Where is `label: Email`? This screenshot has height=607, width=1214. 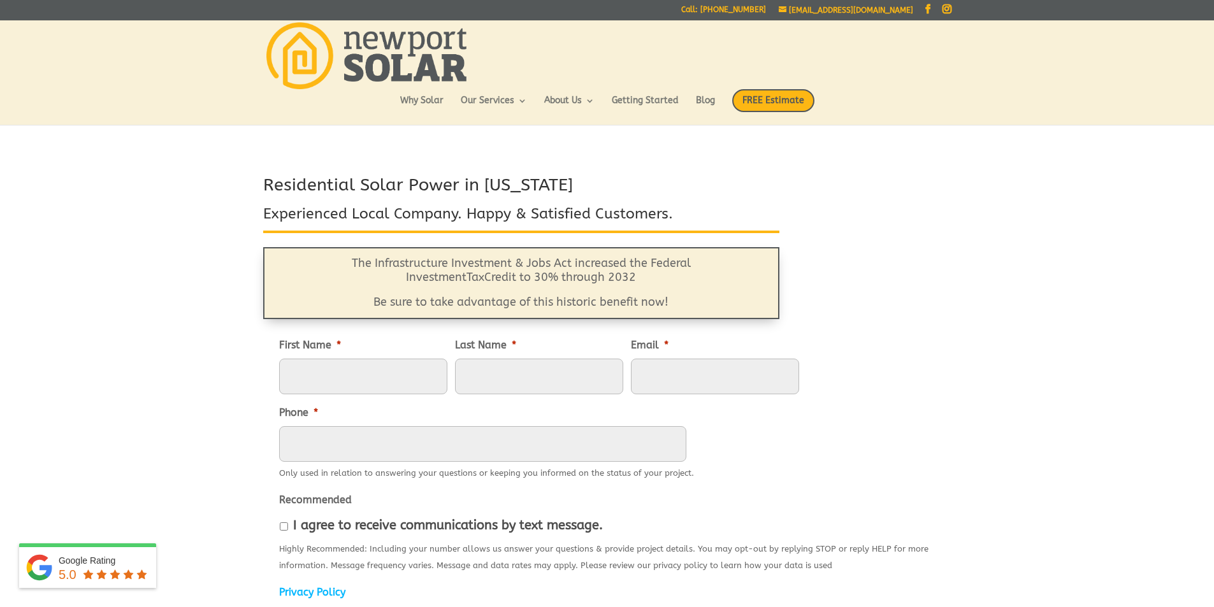 label: Email is located at coordinates (649, 345).